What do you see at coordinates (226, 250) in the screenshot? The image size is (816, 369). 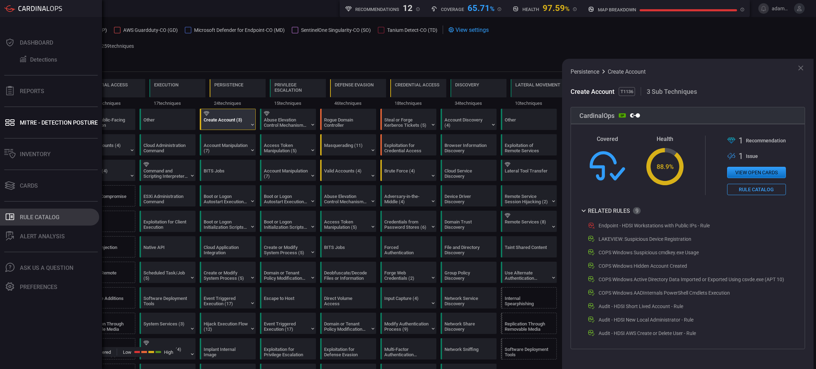 I see `div: Cloud Application Integration` at bounding box center [226, 250].